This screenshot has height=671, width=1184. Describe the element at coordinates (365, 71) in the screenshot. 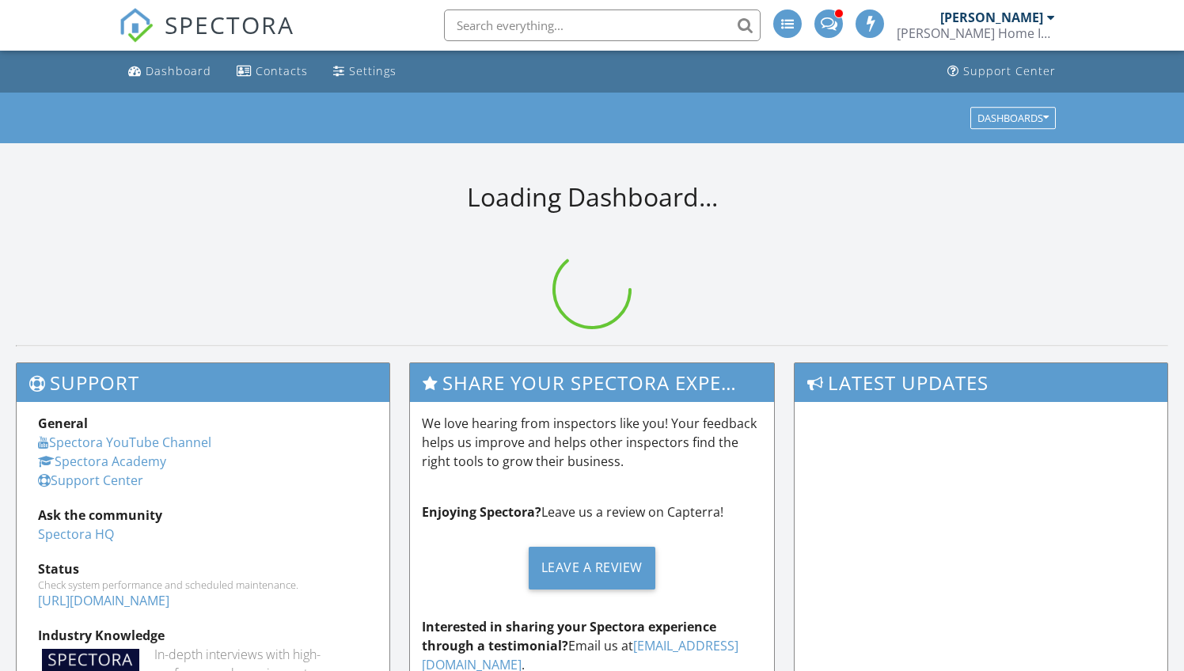

I see `a: Settings` at that location.